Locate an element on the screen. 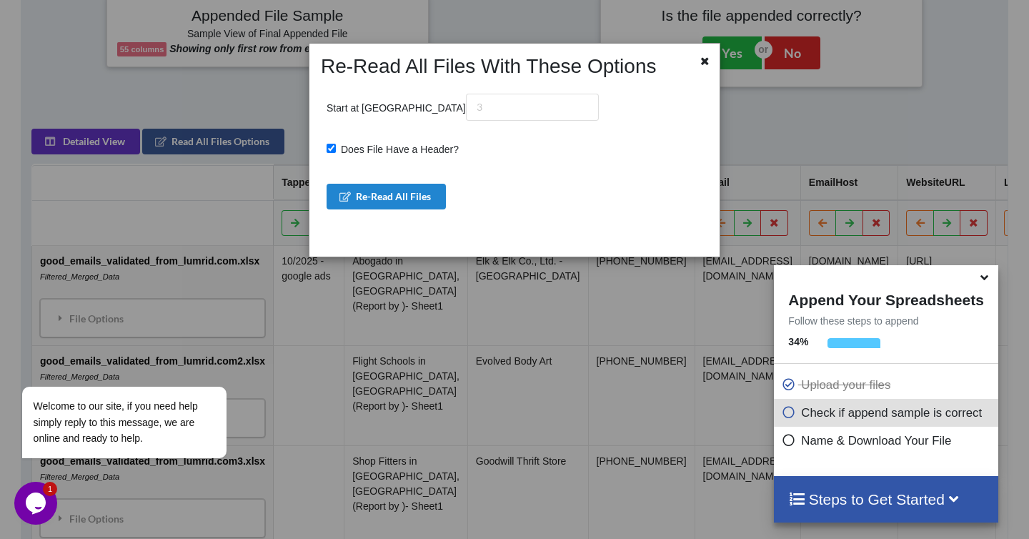  b: 34 % is located at coordinates (798, 342).